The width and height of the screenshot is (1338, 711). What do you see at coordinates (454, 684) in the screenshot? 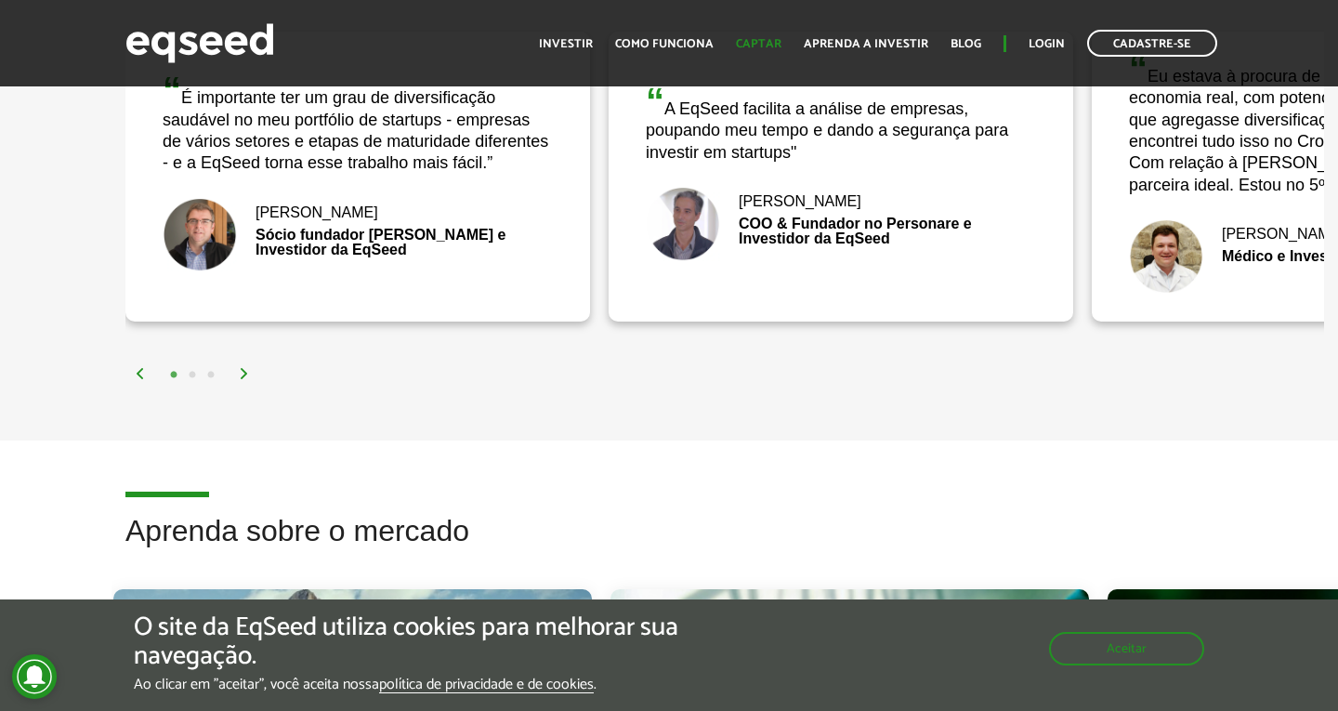
I see `p: Ao clicar em "aceitar", você aceita nossa .` at bounding box center [454, 684].